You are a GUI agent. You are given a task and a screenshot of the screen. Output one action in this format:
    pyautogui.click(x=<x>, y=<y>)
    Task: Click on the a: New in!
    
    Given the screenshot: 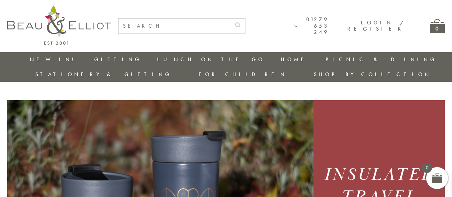 What is the action you would take?
    pyautogui.click(x=54, y=59)
    